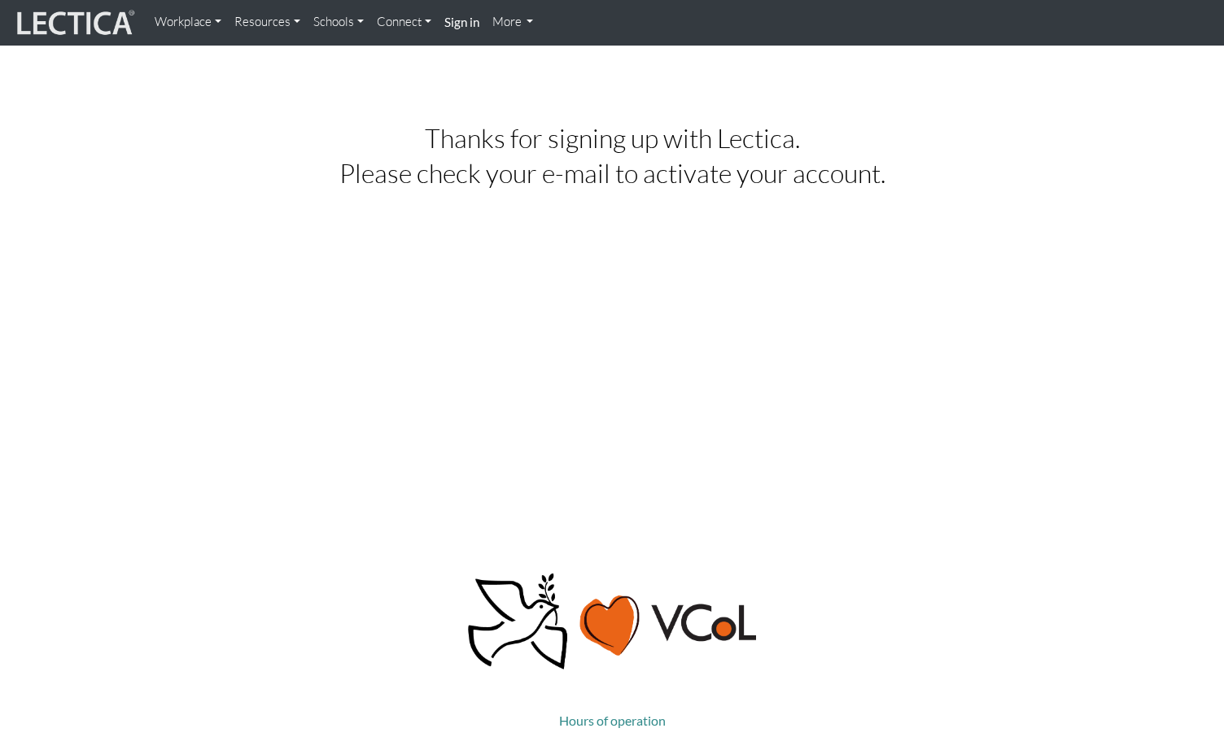  I want to click on a: Resources, so click(267, 22).